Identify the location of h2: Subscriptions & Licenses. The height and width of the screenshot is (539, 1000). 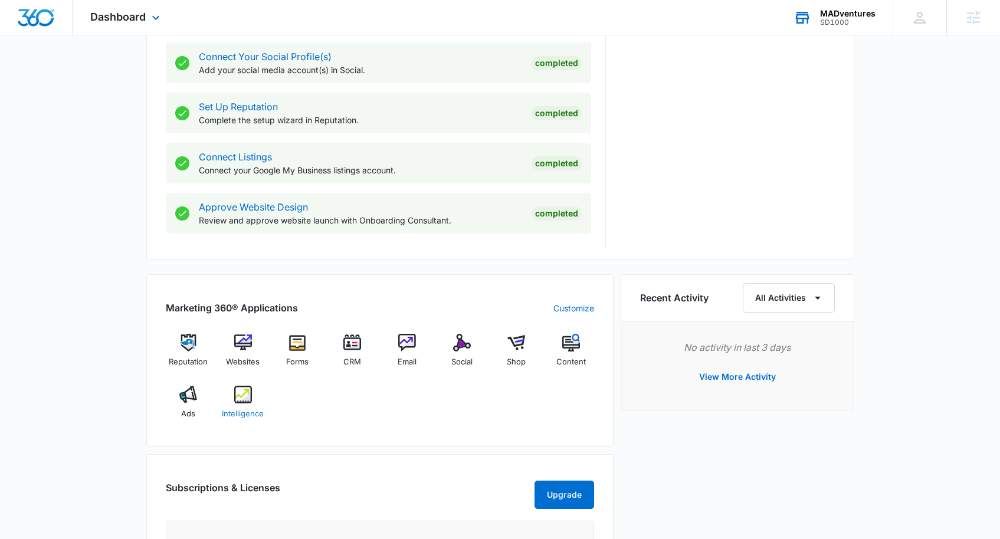
(223, 493).